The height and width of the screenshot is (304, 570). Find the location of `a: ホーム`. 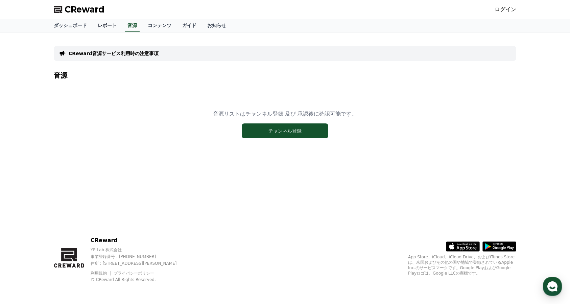

a: ホーム is located at coordinates (23, 223).